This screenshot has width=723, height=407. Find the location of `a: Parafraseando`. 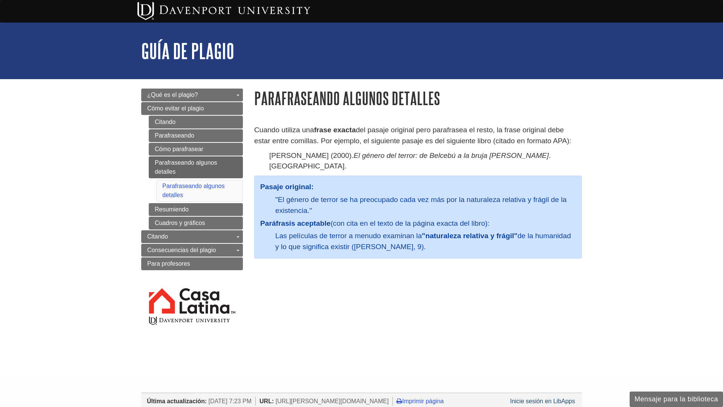

a: Parafraseando is located at coordinates (196, 136).